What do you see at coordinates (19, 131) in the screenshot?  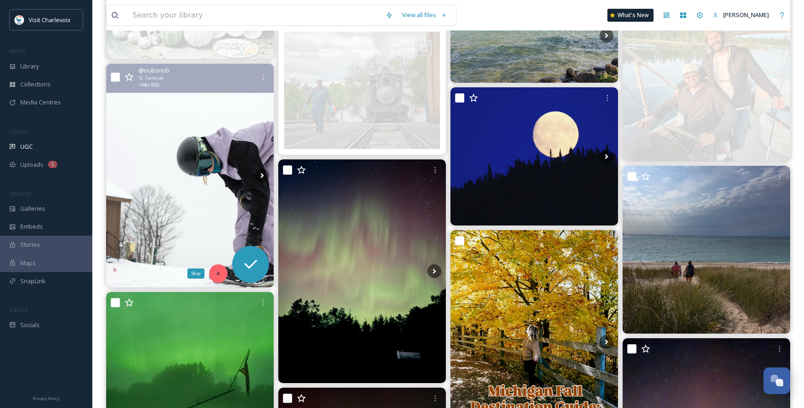 I see `span: COLLECT` at bounding box center [19, 131].